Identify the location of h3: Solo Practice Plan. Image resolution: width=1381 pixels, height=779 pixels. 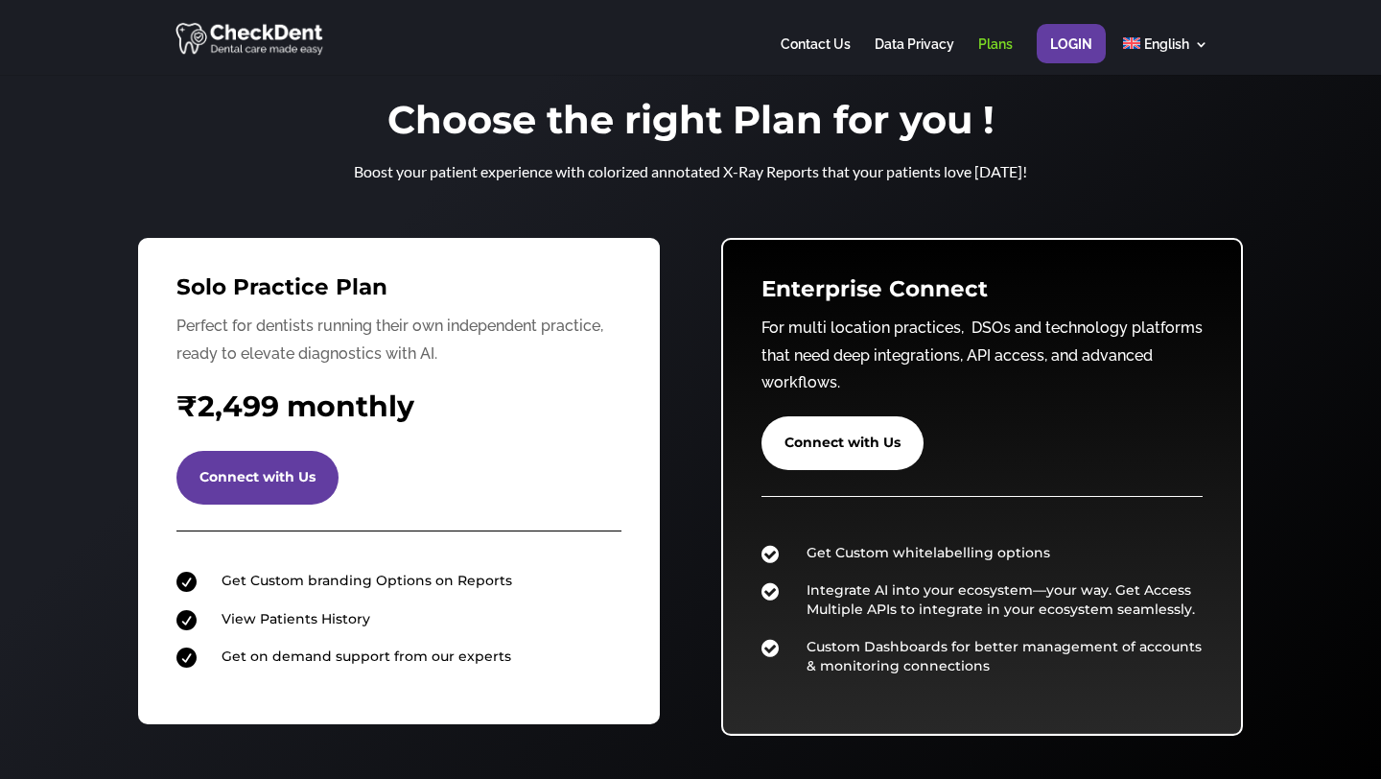
(399, 292).